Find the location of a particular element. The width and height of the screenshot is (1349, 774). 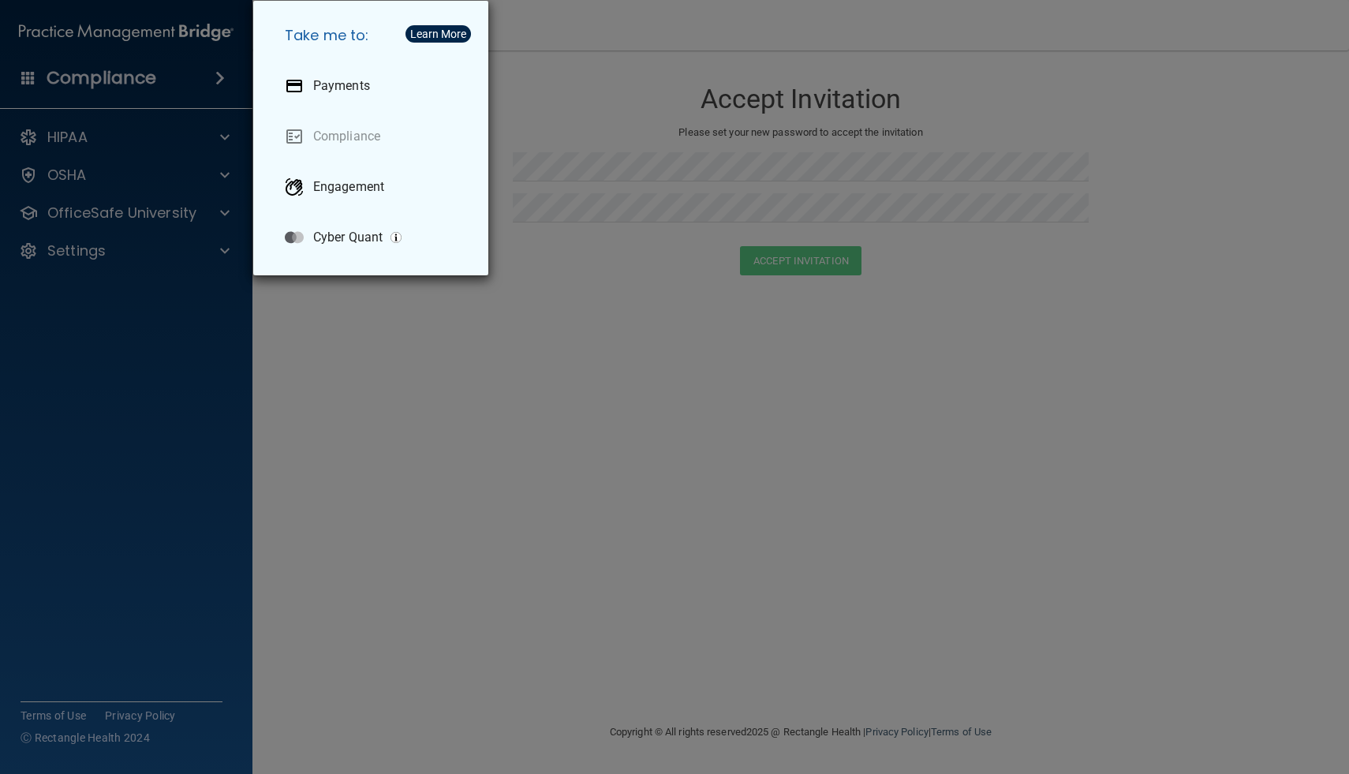

h5: Take me to: is located at coordinates (374, 35).